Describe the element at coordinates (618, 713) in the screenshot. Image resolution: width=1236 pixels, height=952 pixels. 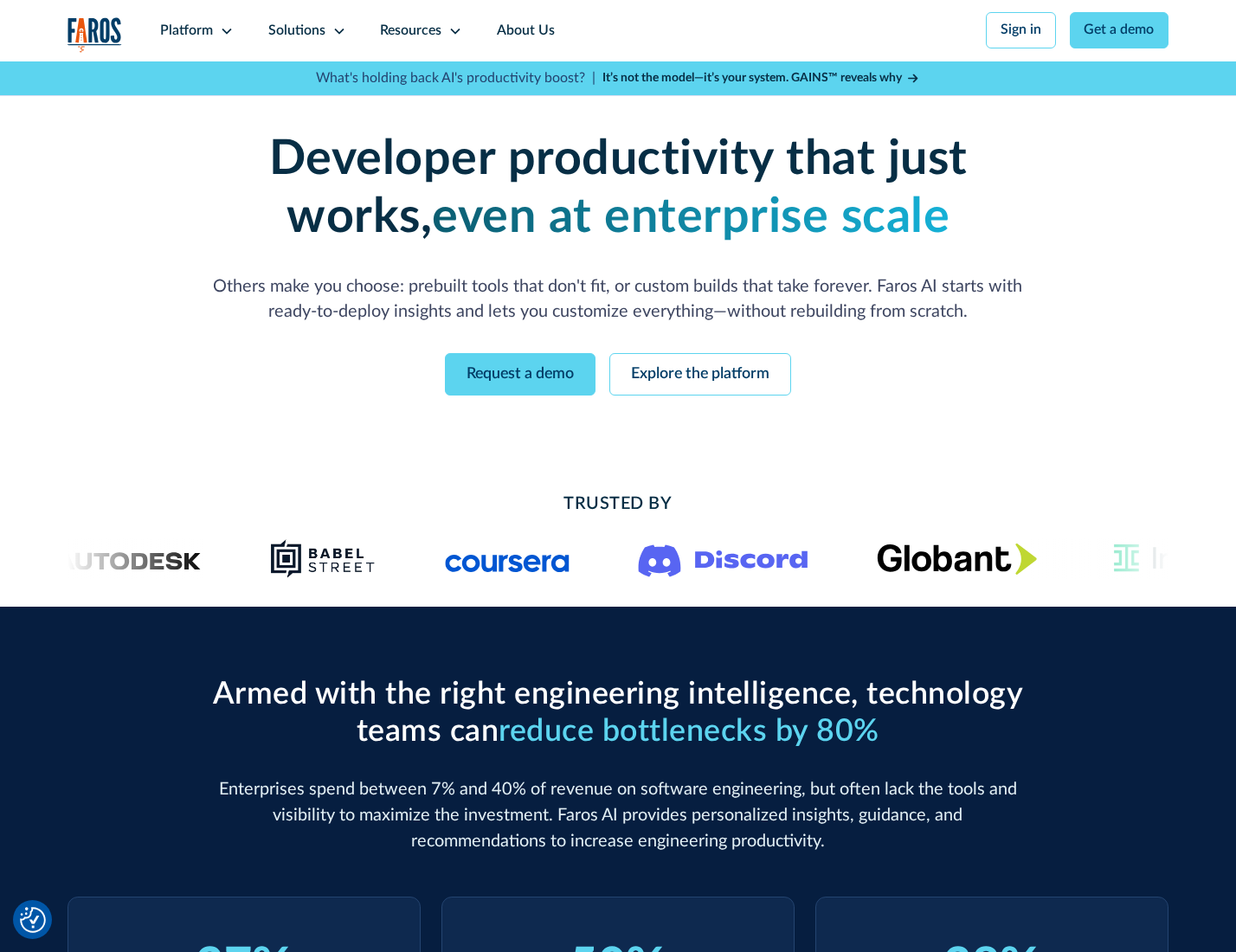
I see `h2: Armed with the right engineering intelligence, technology teams can` at that location.